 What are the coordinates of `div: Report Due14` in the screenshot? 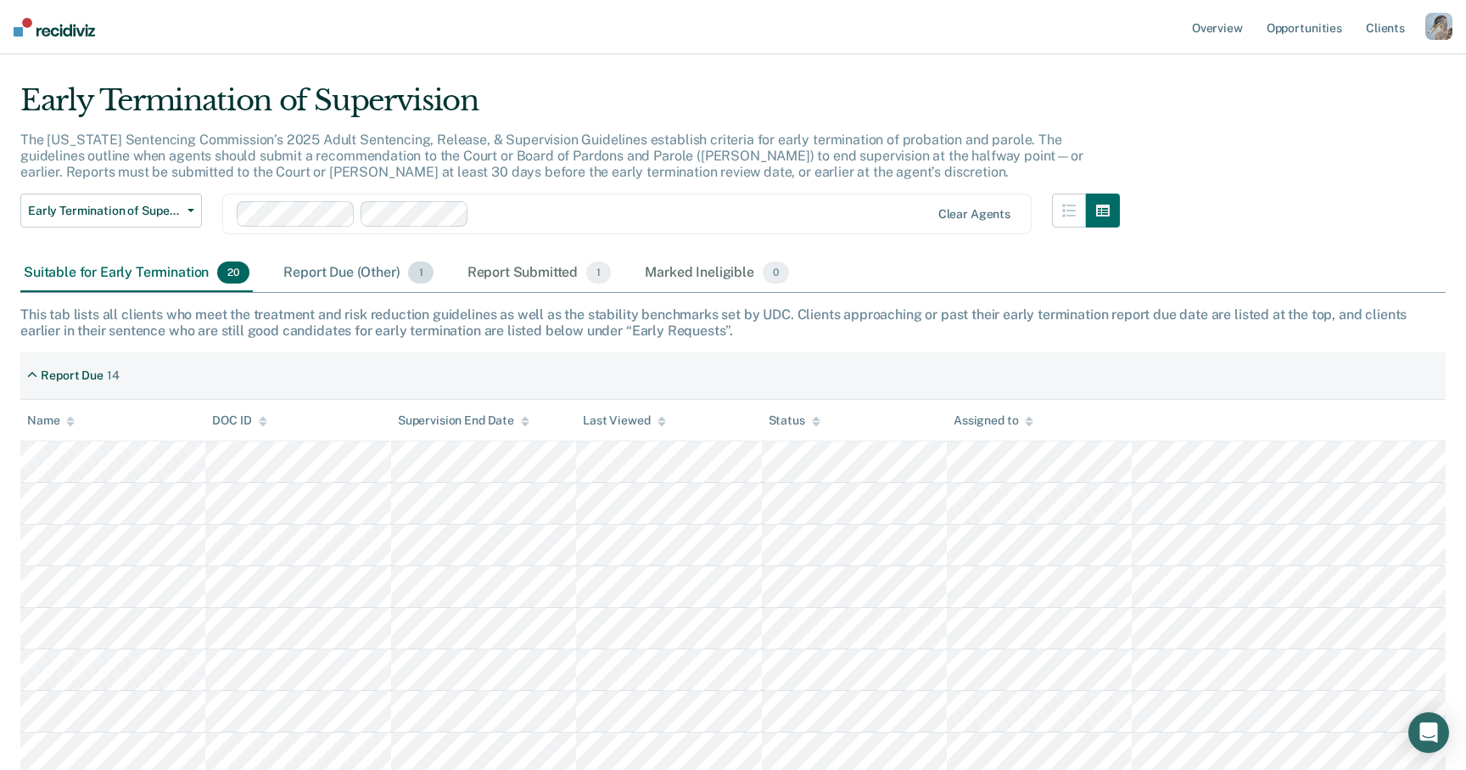 It's located at (73, 375).